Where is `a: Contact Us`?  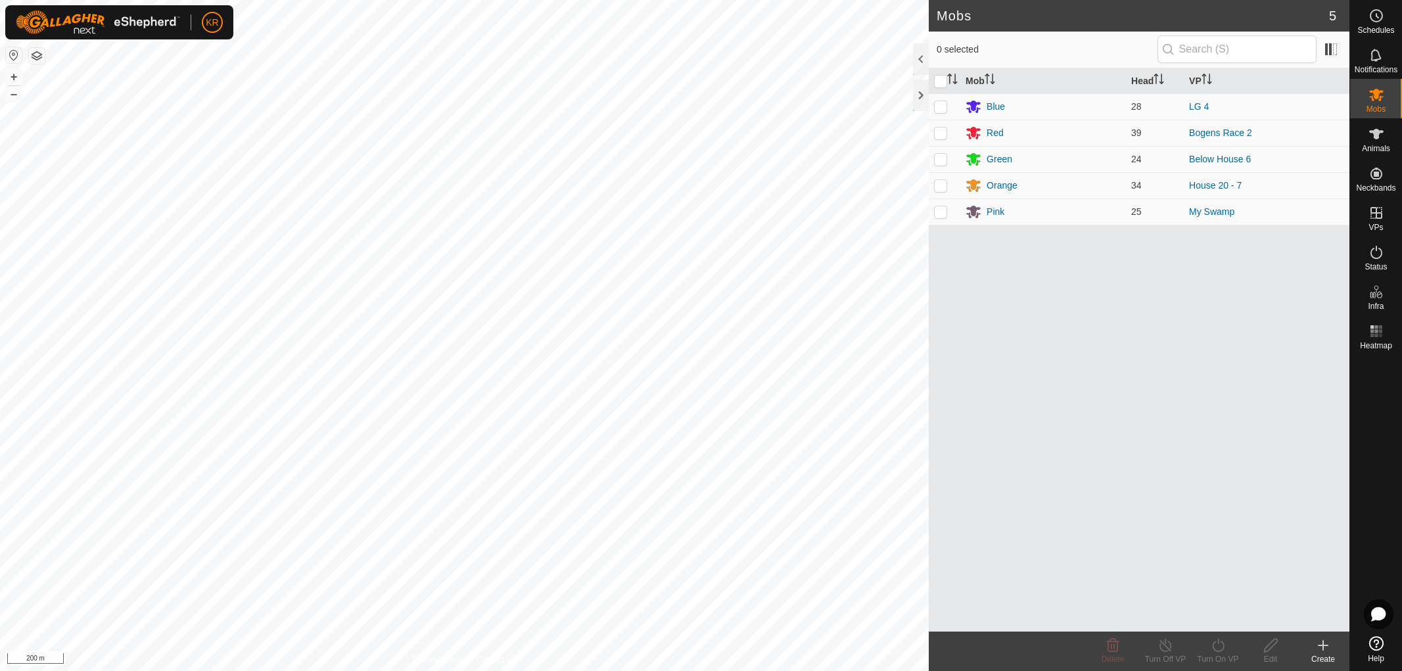 a: Contact Us is located at coordinates (496, 660).